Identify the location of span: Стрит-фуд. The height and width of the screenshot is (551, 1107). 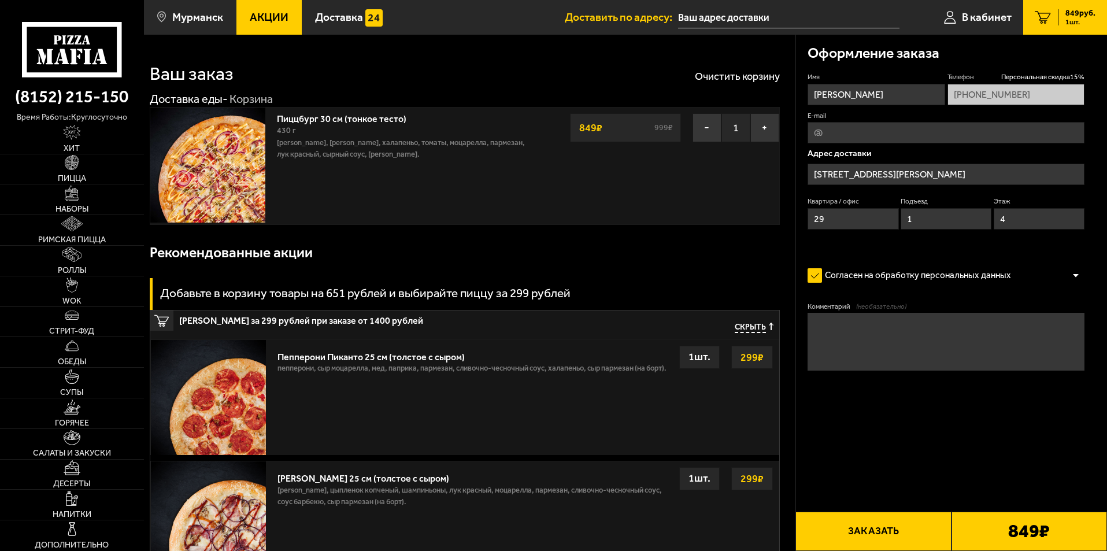
(72, 331).